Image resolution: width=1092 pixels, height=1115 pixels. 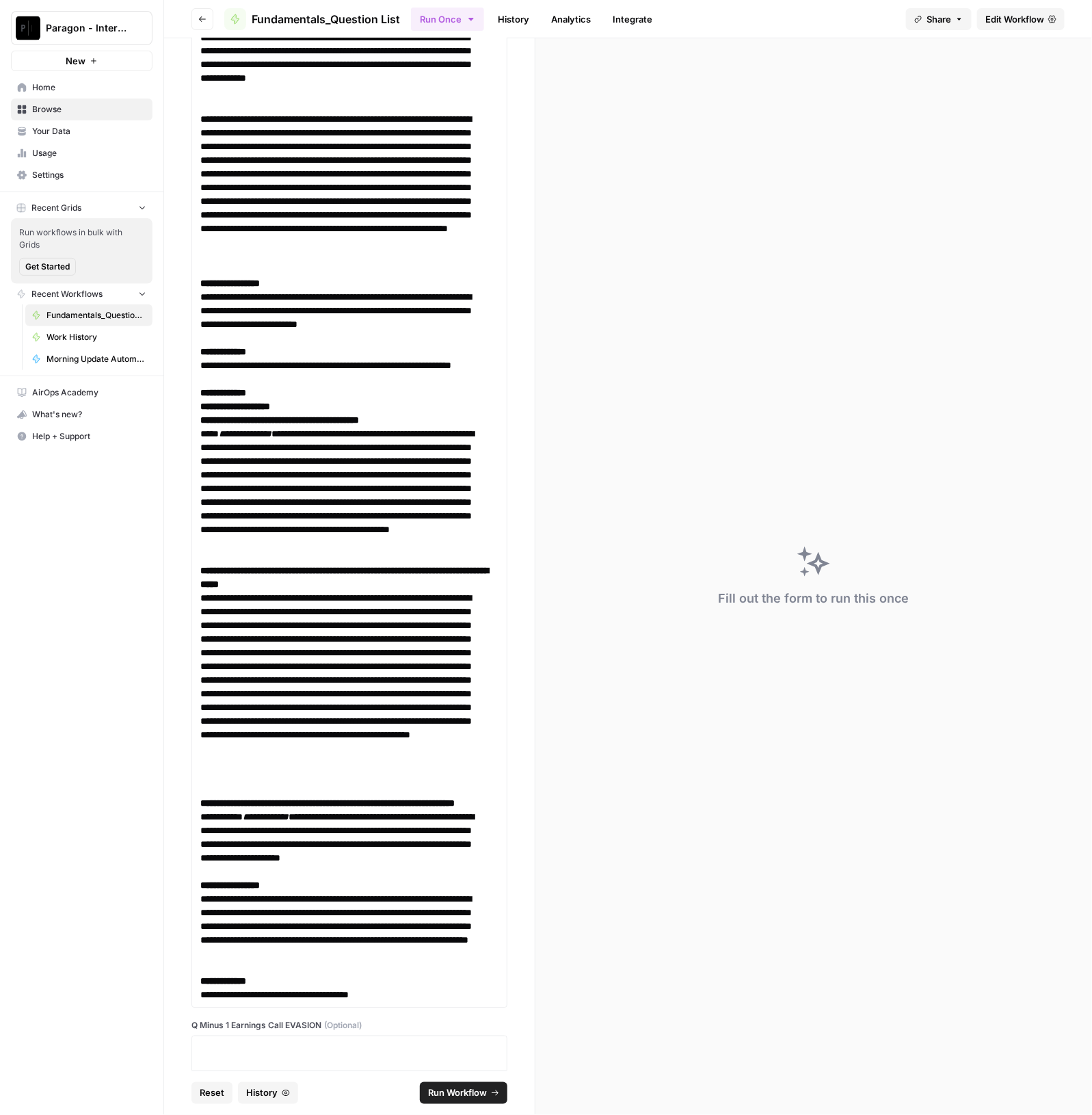 I want to click on span: Run workflows in bulk with Grids, so click(x=81, y=239).